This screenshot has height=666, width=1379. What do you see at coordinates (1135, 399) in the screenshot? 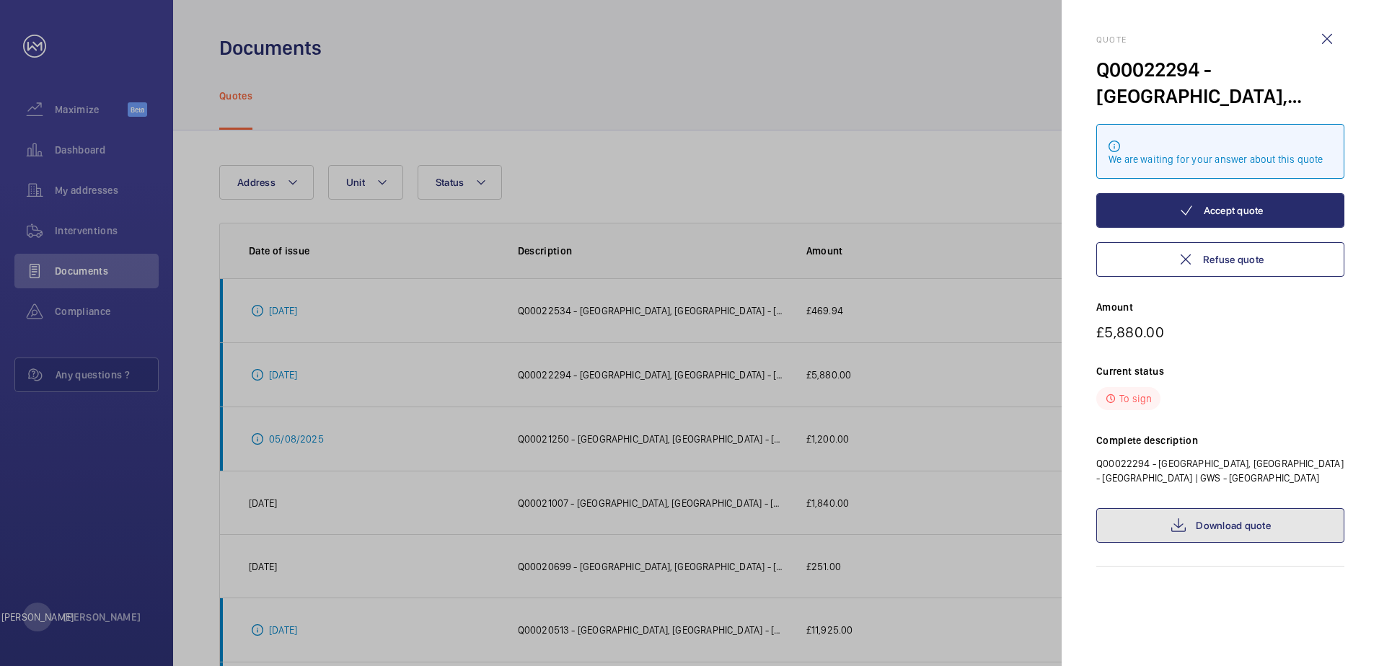
I see `p: To sign` at bounding box center [1135, 399].